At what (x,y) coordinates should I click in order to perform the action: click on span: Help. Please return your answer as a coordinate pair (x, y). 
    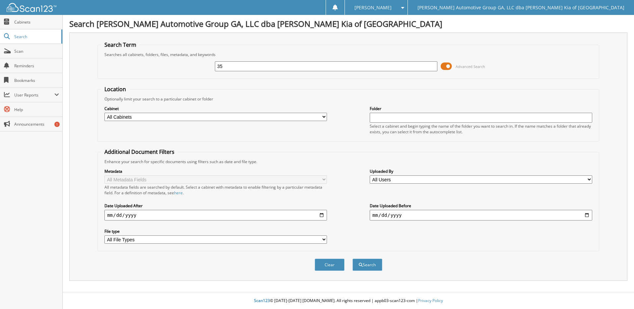
    Looking at the image, I should click on (36, 109).